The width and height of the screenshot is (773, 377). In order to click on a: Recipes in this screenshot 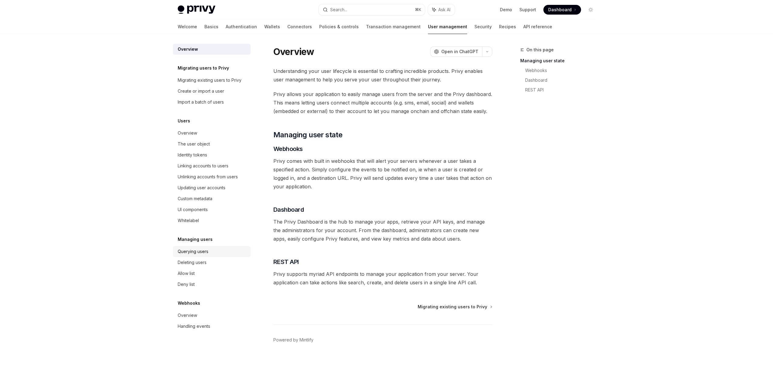, I will do `click(507, 27)`.